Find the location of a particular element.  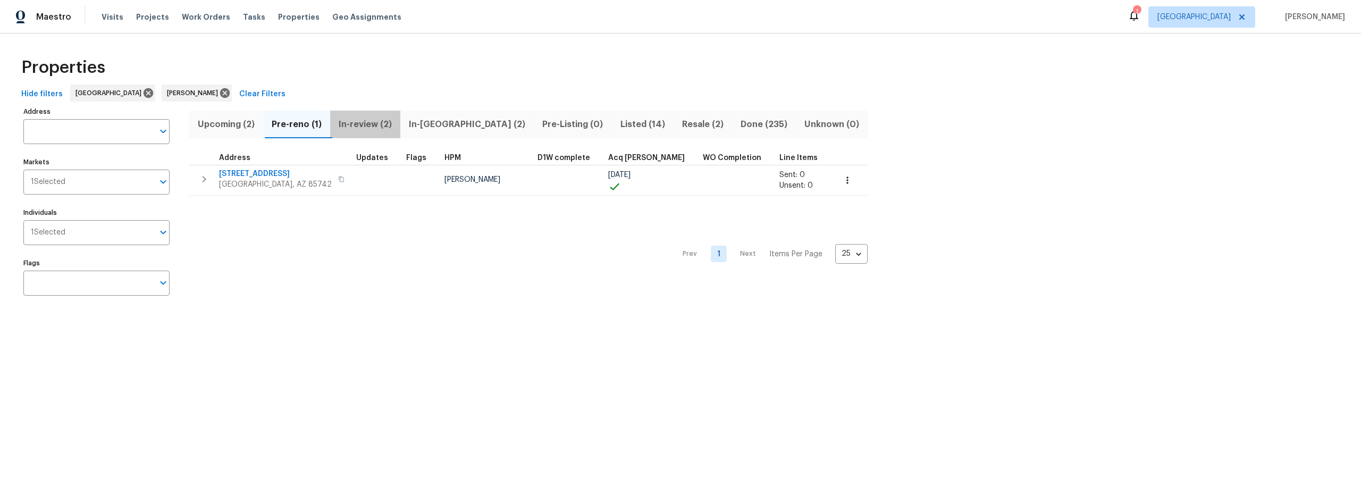

div: 1 is located at coordinates (1136, 12).